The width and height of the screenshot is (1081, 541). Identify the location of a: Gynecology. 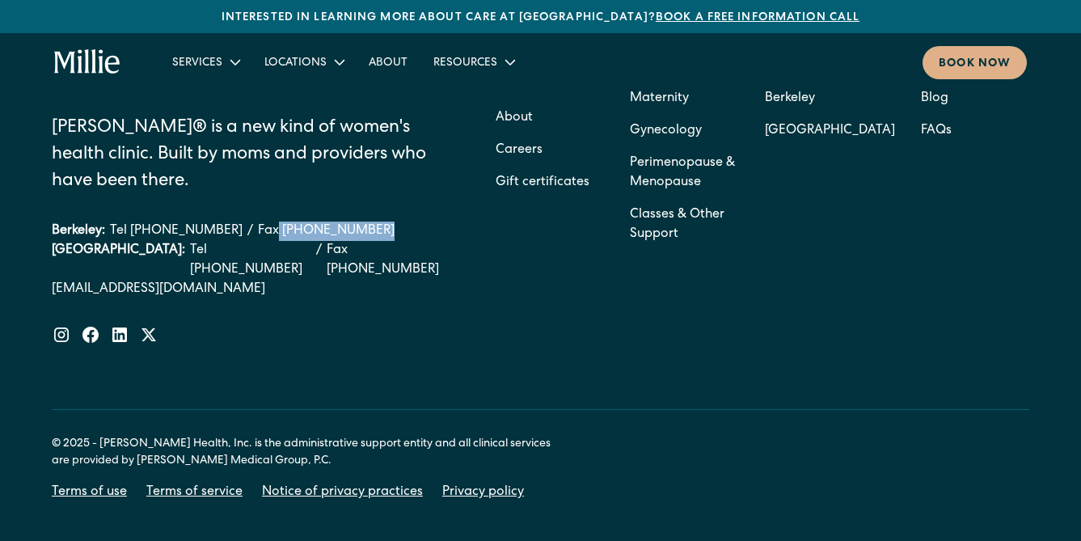
(665, 131).